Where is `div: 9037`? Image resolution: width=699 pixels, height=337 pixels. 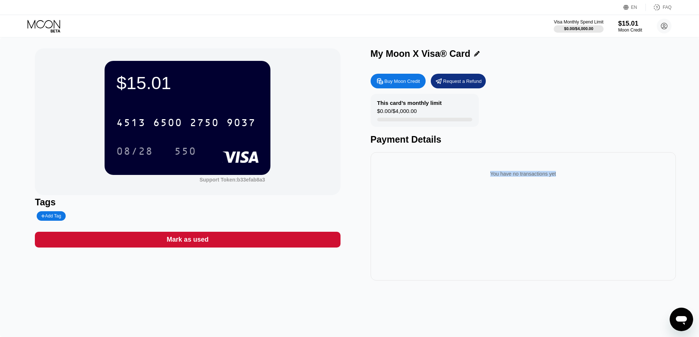 div: 9037 is located at coordinates (241, 124).